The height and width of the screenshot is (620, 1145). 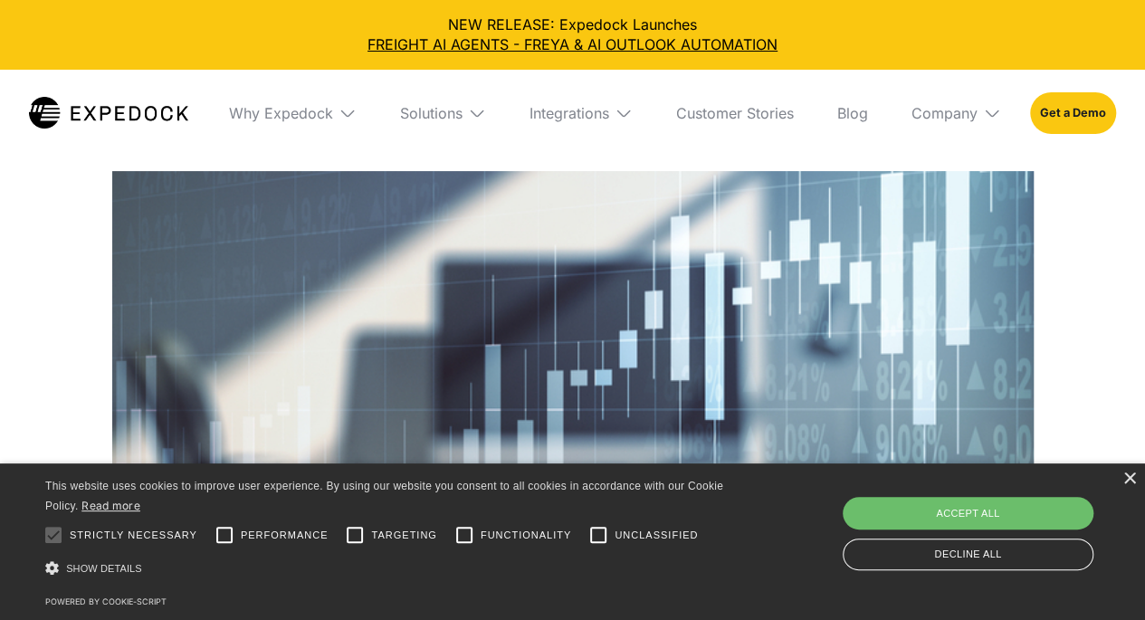 What do you see at coordinates (526, 535) in the screenshot?
I see `span: Functionality` at bounding box center [526, 535].